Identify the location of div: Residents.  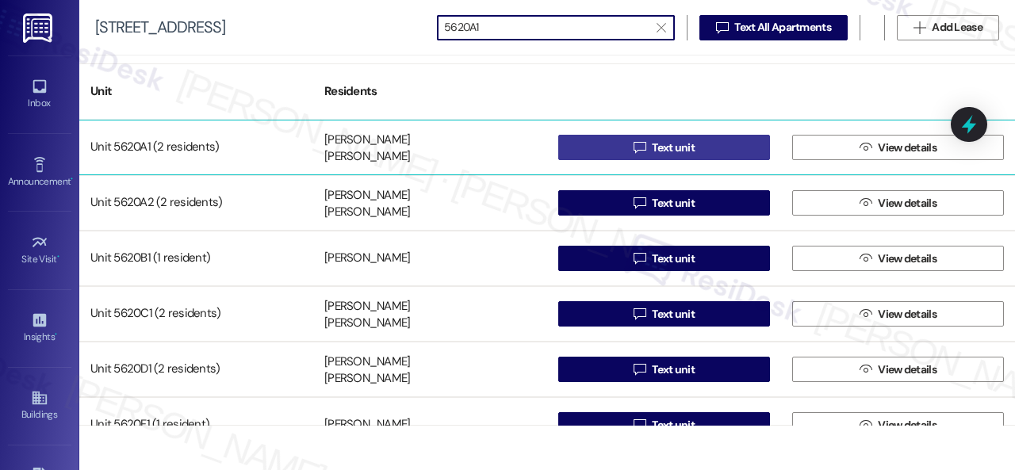
(430, 91).